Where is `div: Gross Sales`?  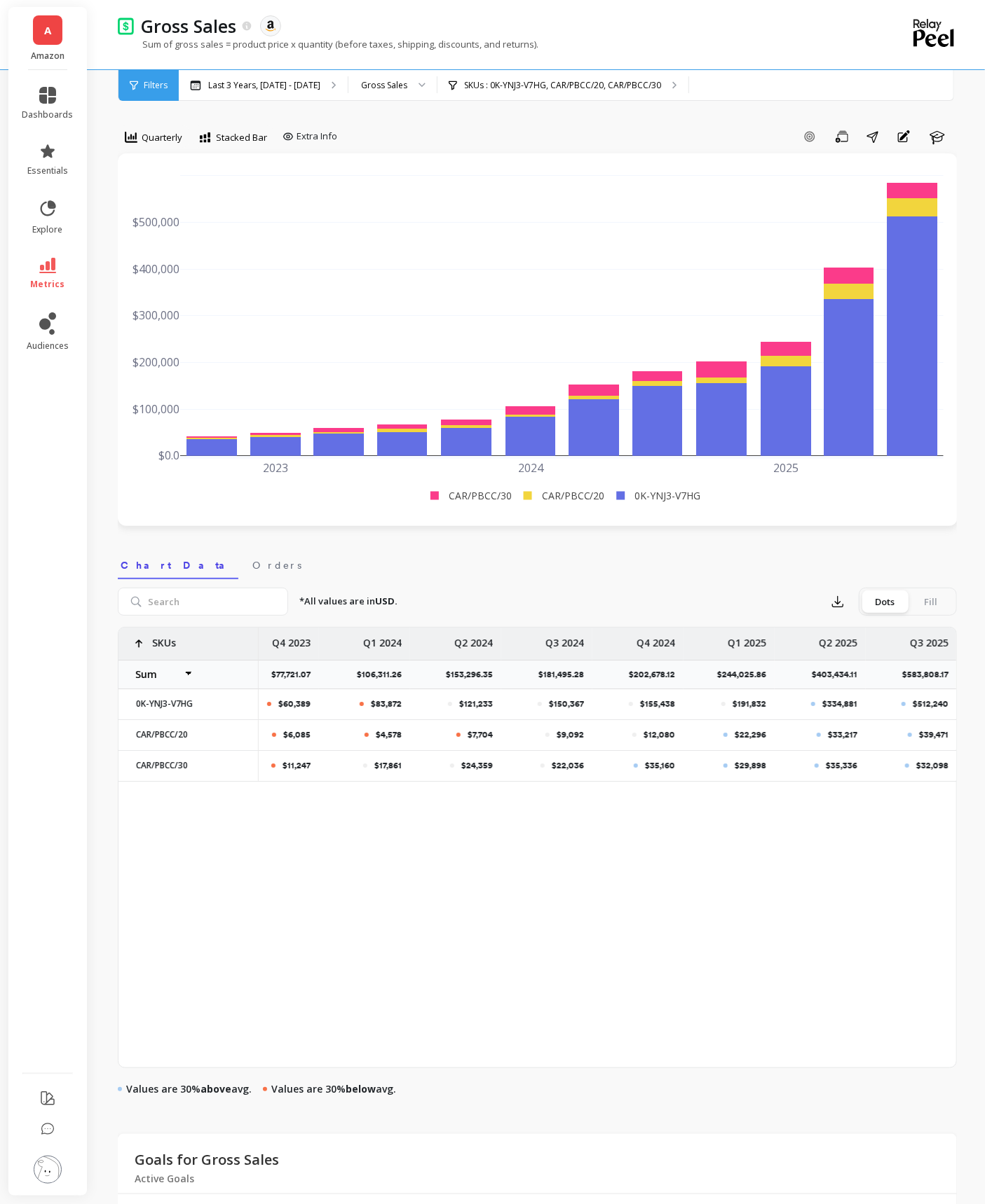 div: Gross Sales is located at coordinates (384, 85).